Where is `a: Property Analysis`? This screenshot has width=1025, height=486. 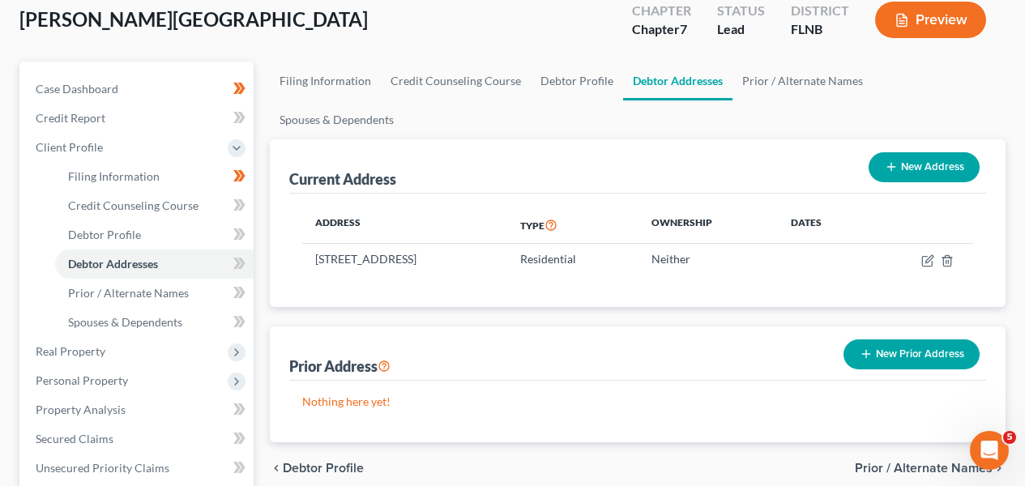
a: Property Analysis is located at coordinates (138, 410).